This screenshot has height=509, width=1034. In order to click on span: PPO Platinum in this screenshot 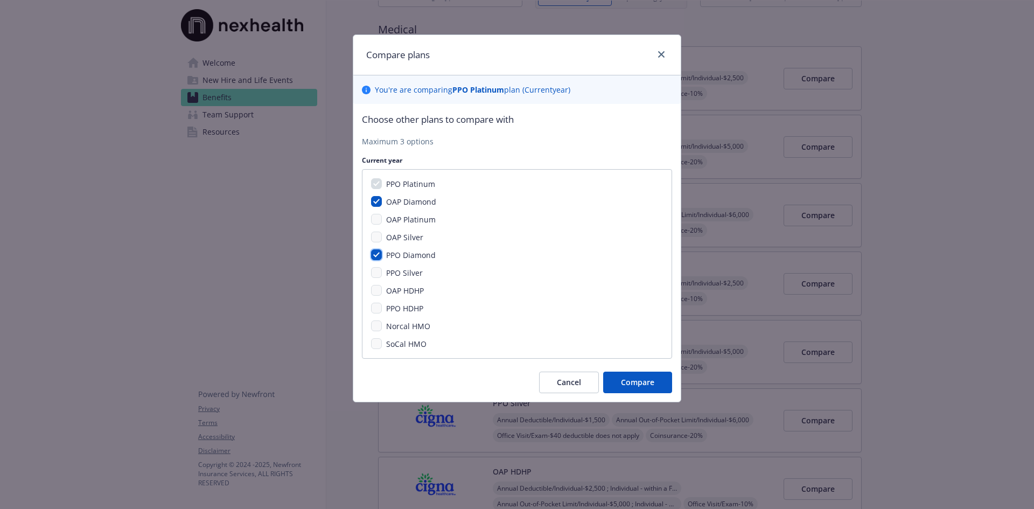, I will do `click(411, 184)`.